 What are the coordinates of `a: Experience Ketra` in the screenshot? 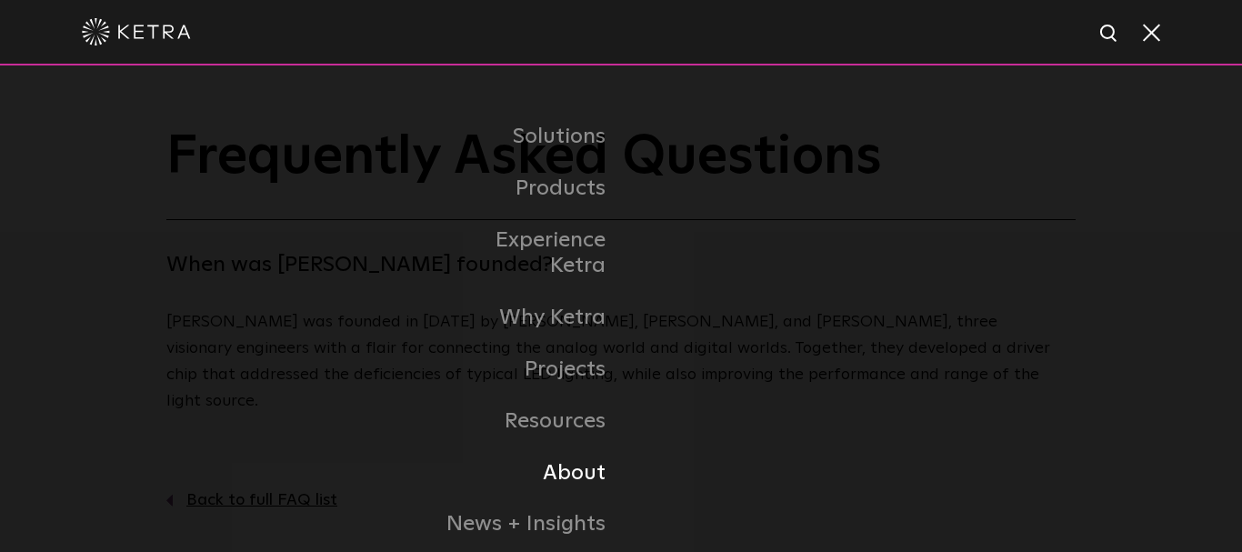 It's located at (527, 254).